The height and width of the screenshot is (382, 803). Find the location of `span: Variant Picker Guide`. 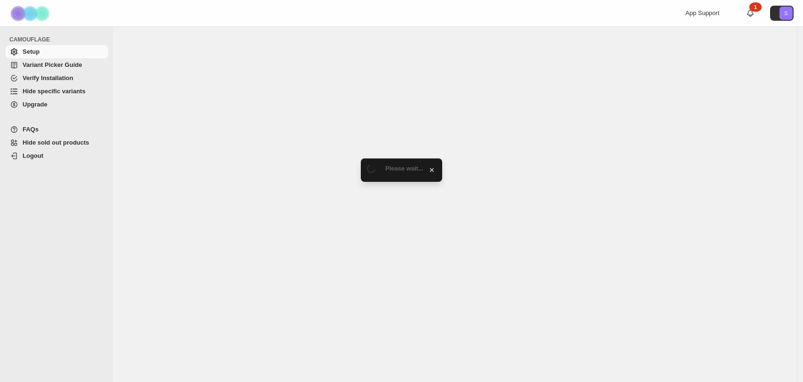

span: Variant Picker Guide is located at coordinates (52, 64).